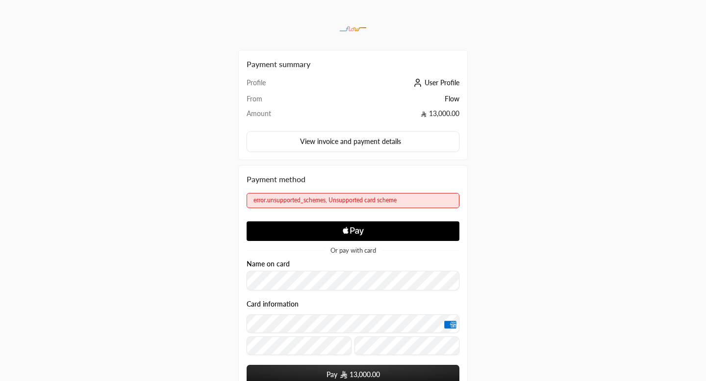 The image size is (706, 381). Describe the element at coordinates (389, 101) in the screenshot. I see `td: Flow` at that location.